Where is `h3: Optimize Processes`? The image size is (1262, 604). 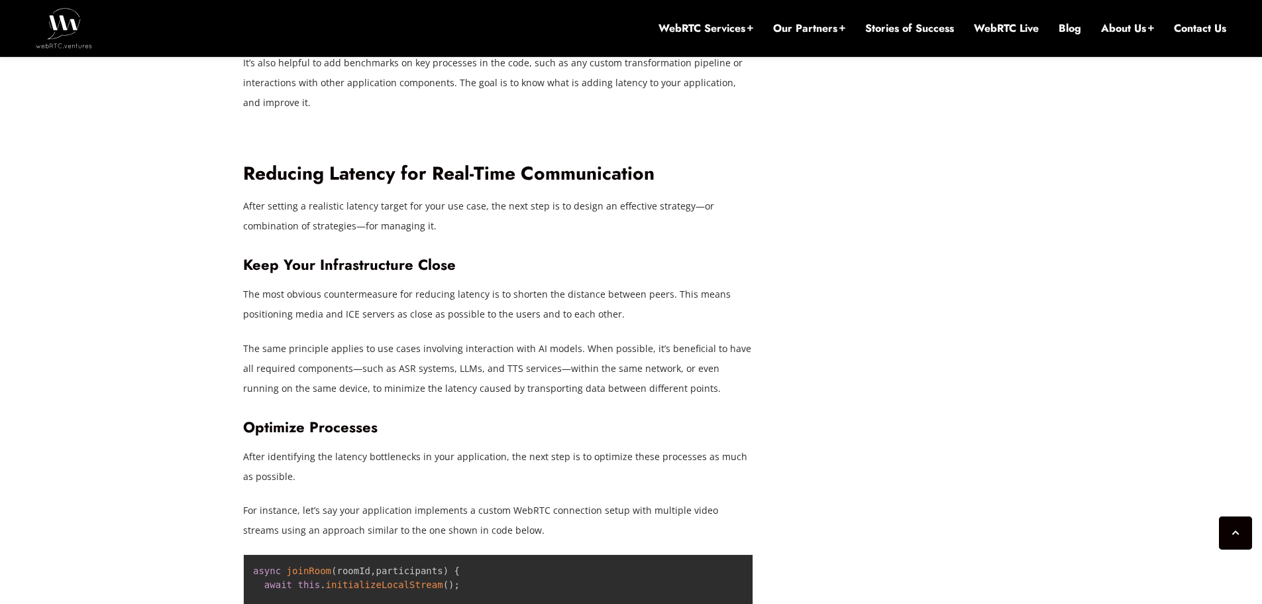 h3: Optimize Processes is located at coordinates (498, 427).